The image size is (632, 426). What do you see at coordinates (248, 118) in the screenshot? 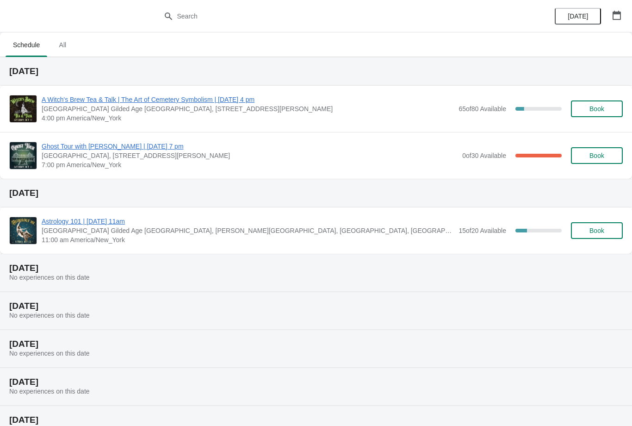
I see `span: 4:00 pm America/New_York` at bounding box center [248, 118].